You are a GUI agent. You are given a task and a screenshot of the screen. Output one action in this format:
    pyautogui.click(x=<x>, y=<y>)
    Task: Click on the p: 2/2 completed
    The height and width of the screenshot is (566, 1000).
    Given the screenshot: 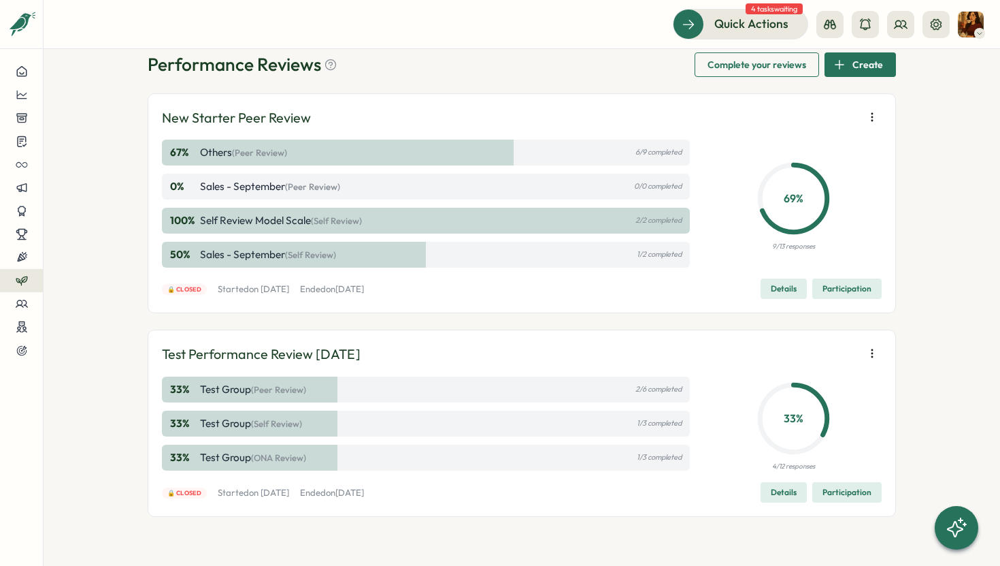 What is the action you would take?
    pyautogui.click(x=659, y=220)
    